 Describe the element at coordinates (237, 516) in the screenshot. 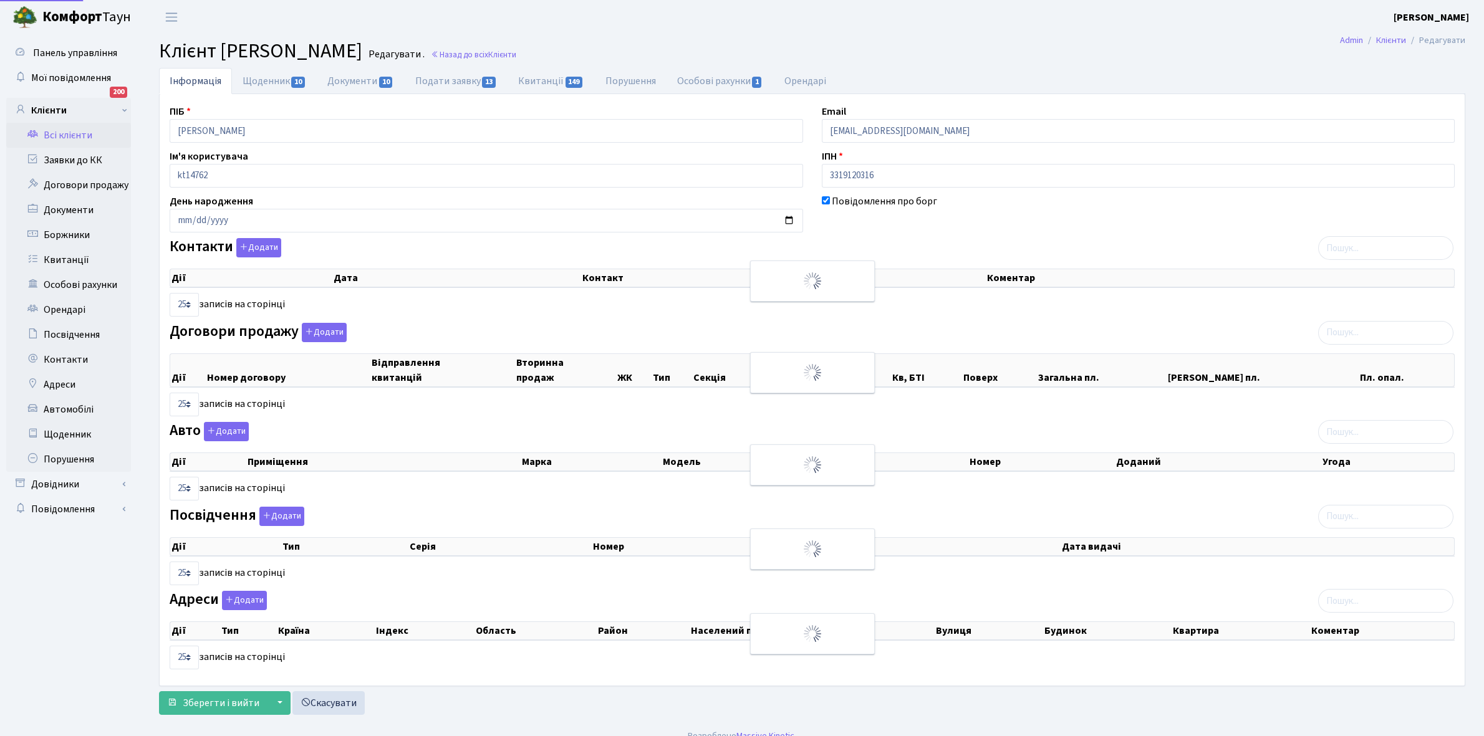

I see `label: Посвідчення` at that location.